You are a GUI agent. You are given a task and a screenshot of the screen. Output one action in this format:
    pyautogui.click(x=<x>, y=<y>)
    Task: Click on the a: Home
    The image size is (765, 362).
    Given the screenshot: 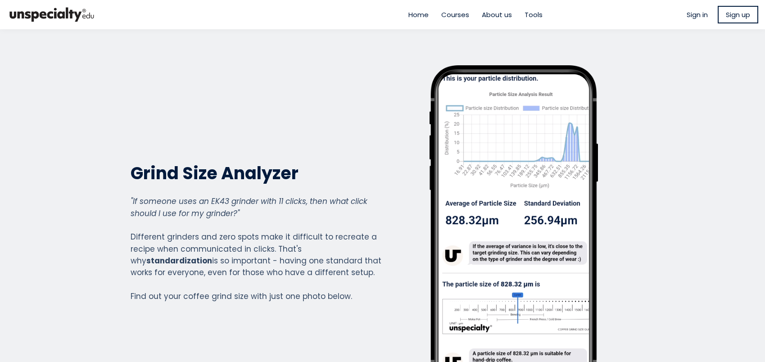 What is the action you would take?
    pyautogui.click(x=418, y=14)
    